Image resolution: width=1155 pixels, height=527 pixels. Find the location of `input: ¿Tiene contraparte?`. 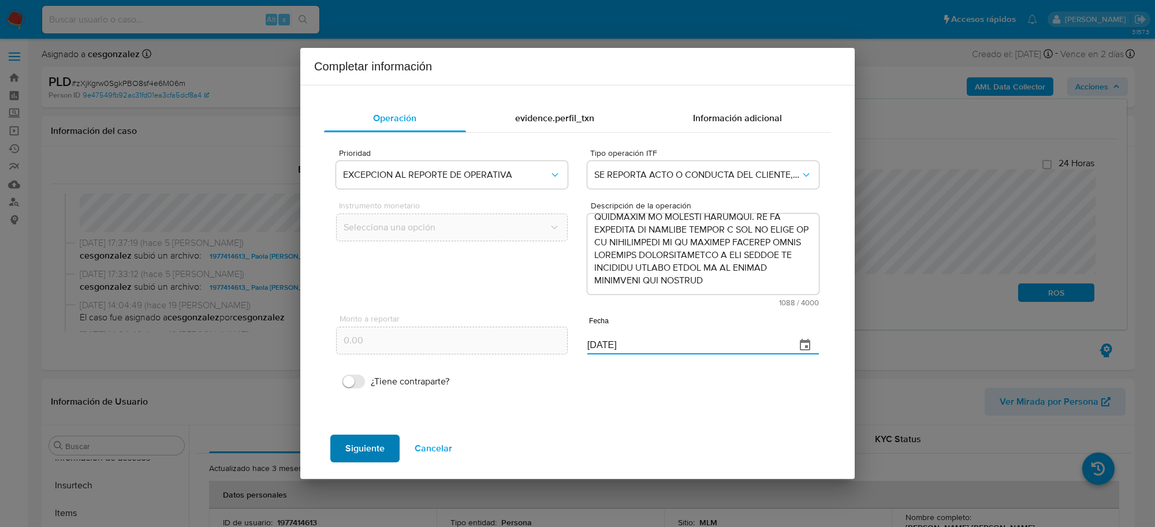

input: ¿Tiene contraparte? is located at coordinates (354, 382).